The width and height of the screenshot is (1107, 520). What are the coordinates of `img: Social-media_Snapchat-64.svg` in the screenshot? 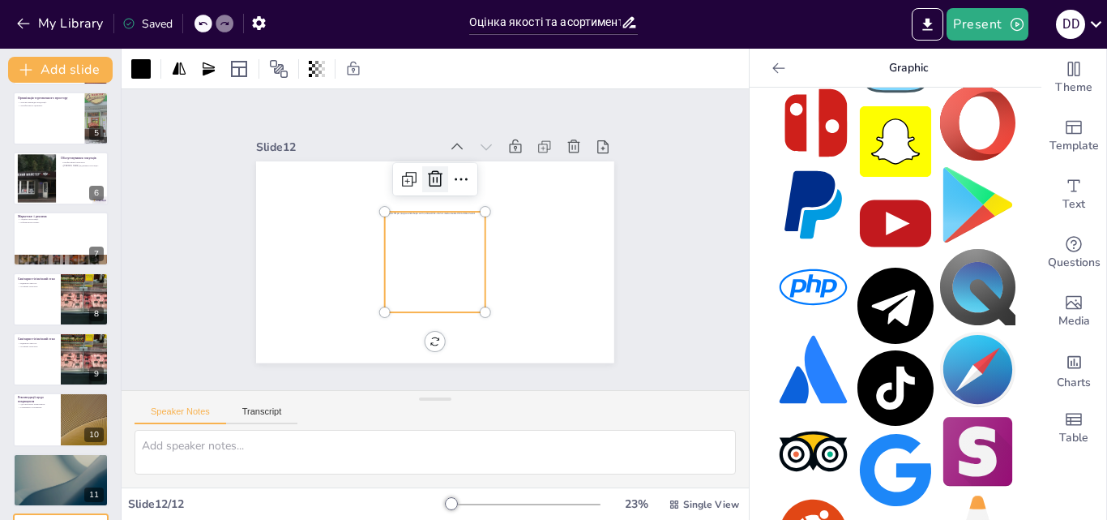 It's located at (895, 141).